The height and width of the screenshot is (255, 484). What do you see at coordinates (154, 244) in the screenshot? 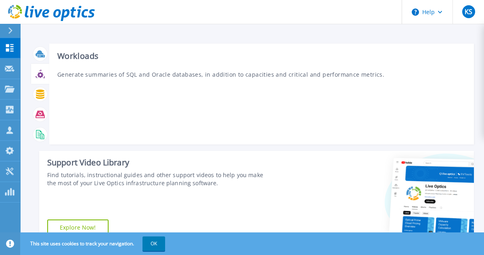
I see `button: OK` at bounding box center [154, 244].